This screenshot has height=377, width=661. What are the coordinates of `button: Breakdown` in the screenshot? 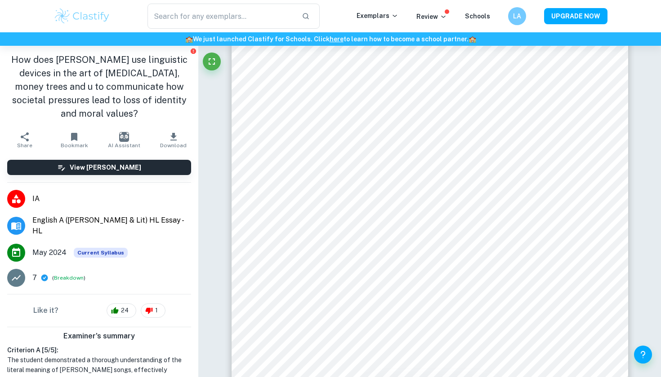 It's located at (69, 278).